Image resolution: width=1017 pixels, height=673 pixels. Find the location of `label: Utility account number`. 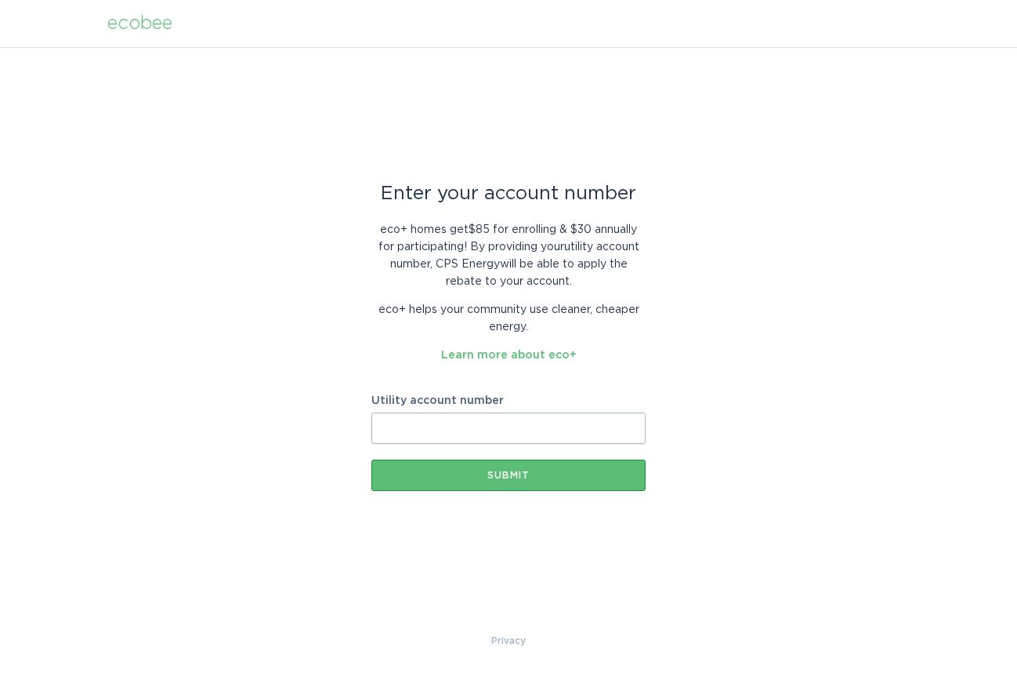

label: Utility account number is located at coordinates (509, 401).